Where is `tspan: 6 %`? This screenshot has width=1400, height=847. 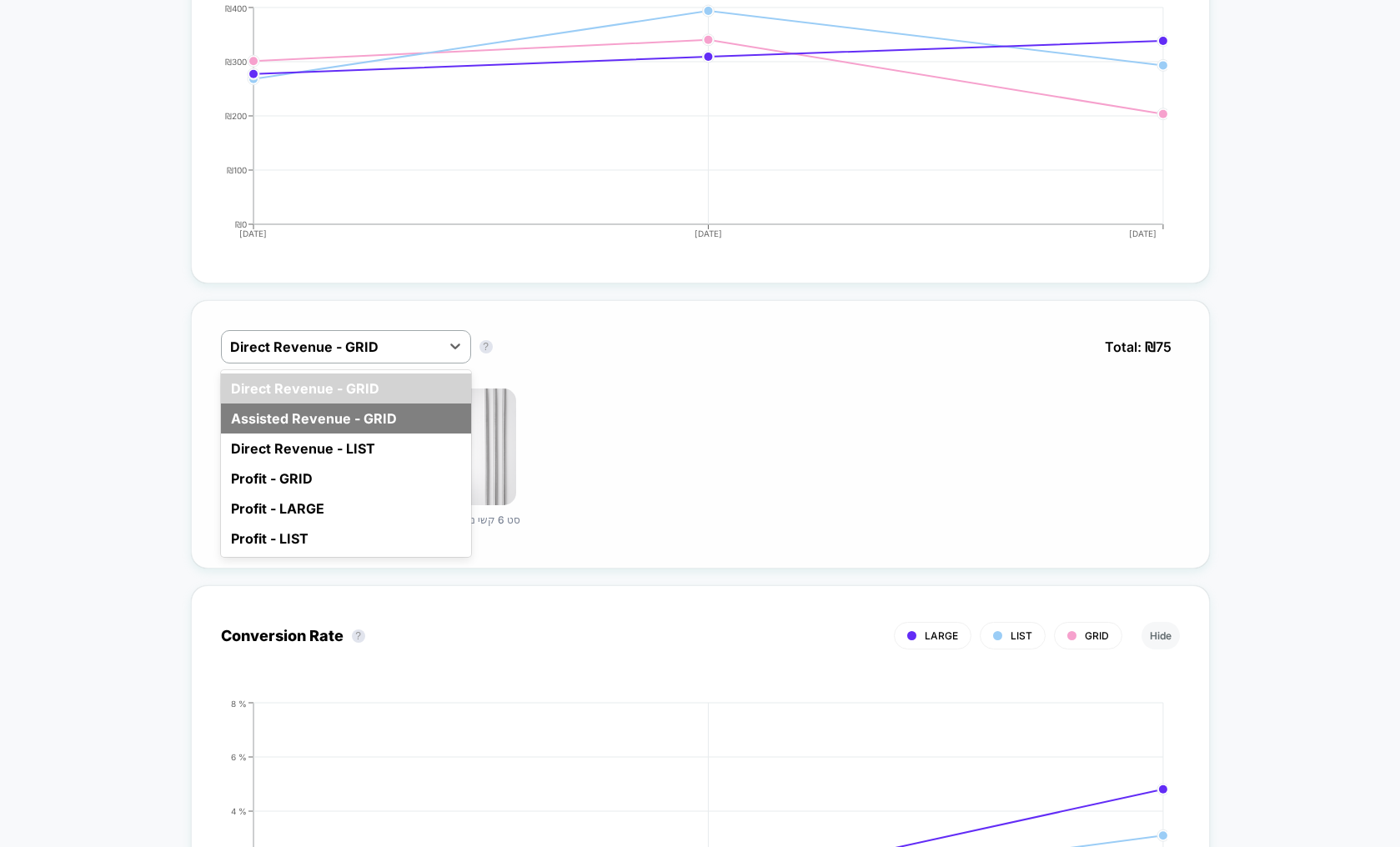
tspan: 6 % is located at coordinates (238, 757).